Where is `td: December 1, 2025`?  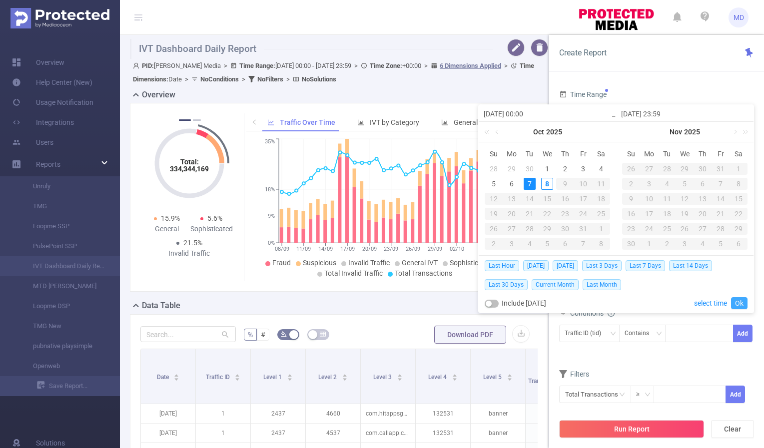 td: December 1, 2025 is located at coordinates (649, 244).